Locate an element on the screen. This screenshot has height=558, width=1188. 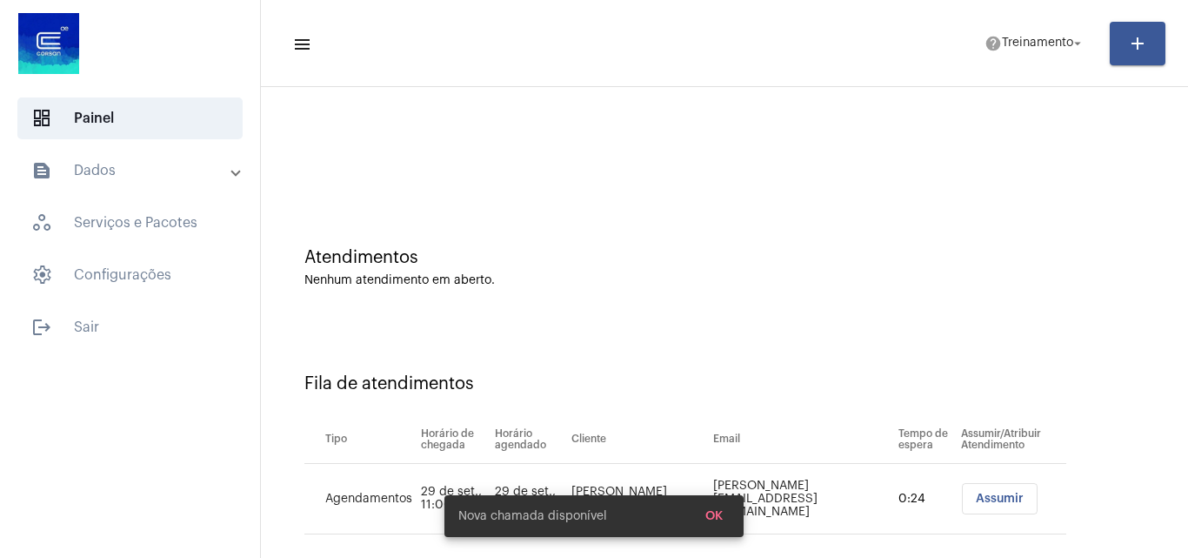
img: d4669ae0-8c07-2337-4f67-34b0df7f5ae4.jpeg is located at coordinates (49, 43).